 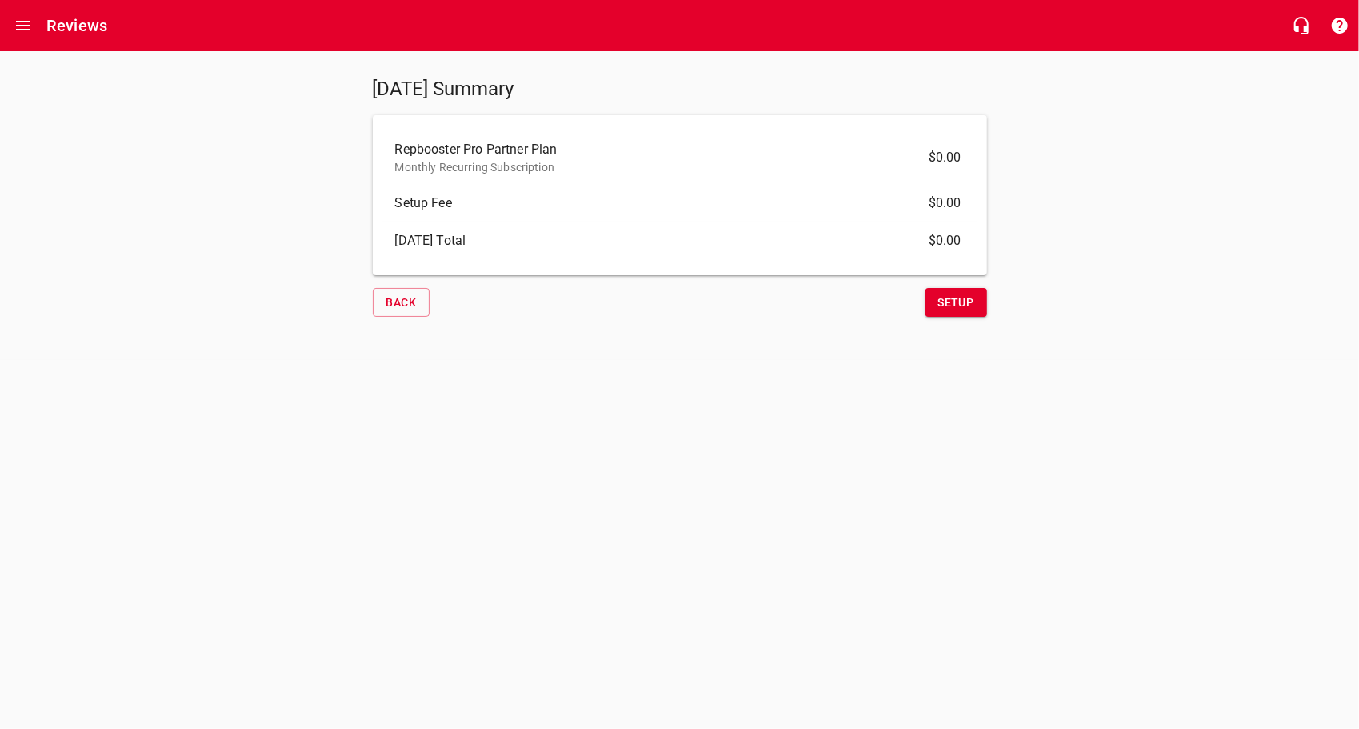 I want to click on span: Repbooster Pro Partner Plan, so click(x=667, y=150).